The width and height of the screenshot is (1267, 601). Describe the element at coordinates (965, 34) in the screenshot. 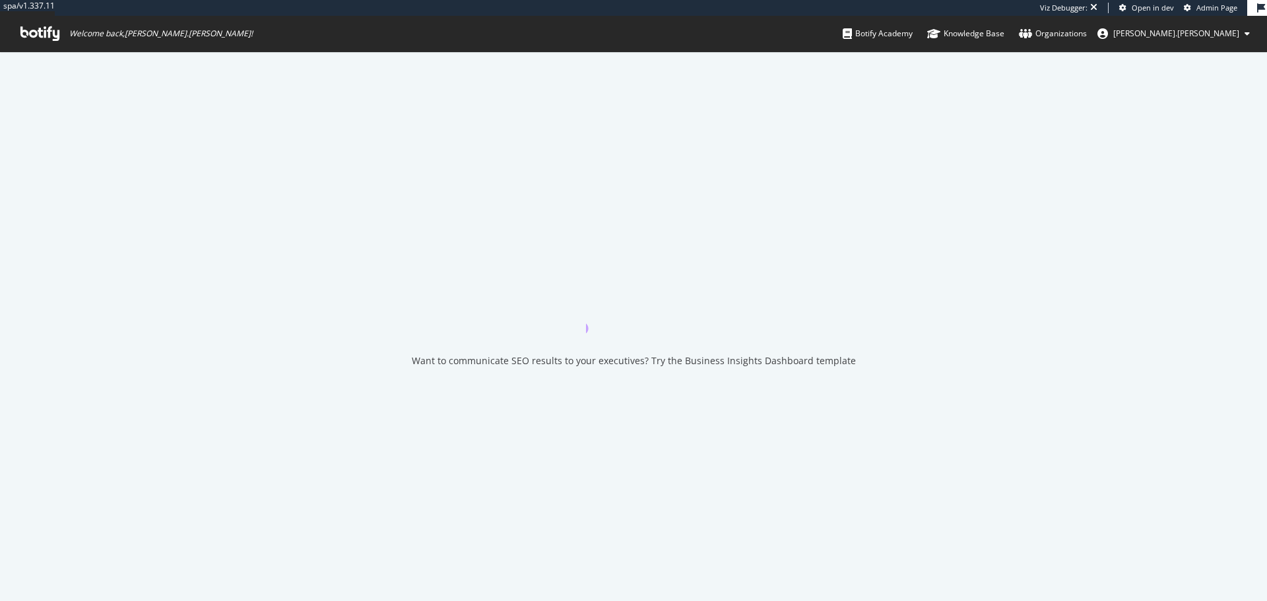

I see `div: Knowledge Base` at that location.